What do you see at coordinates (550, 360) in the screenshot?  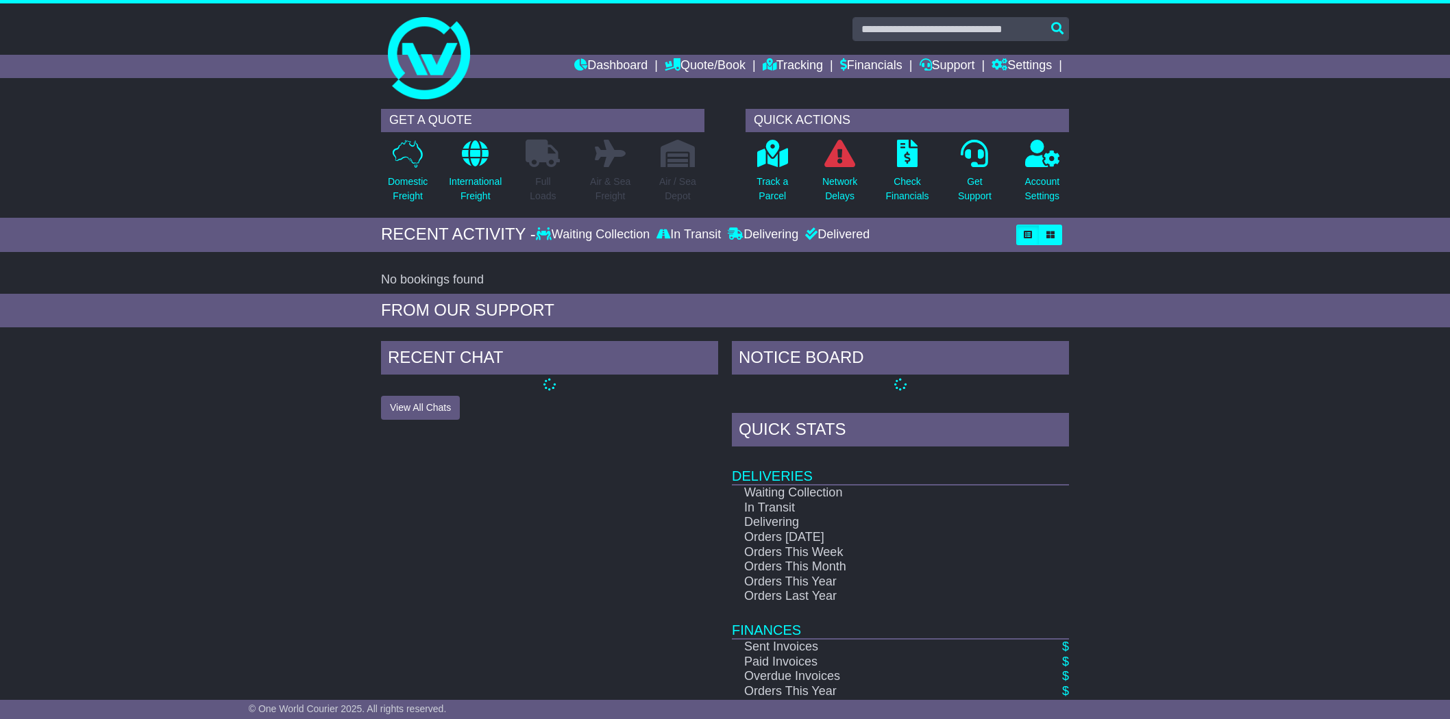 I see `div: RECENT CHAT` at bounding box center [550, 360].